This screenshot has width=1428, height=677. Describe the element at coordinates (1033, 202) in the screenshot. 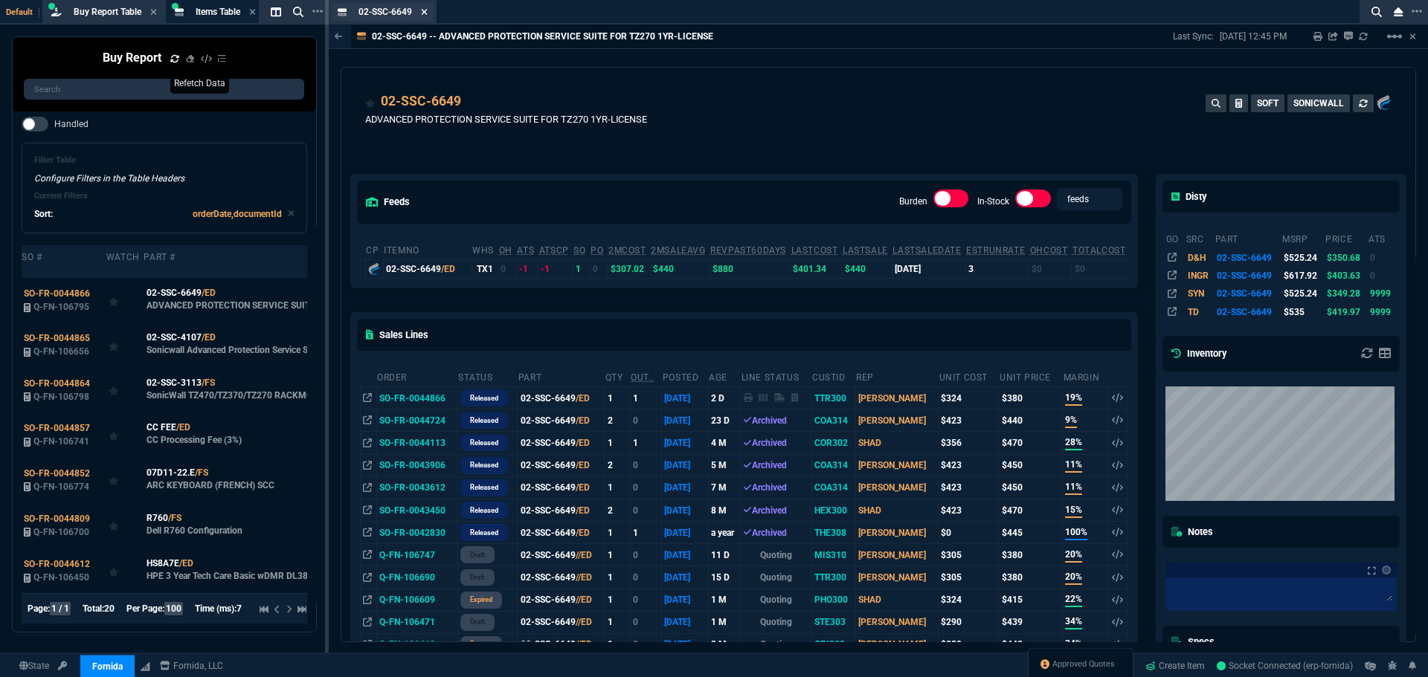

I see `div: In-Stock` at that location.